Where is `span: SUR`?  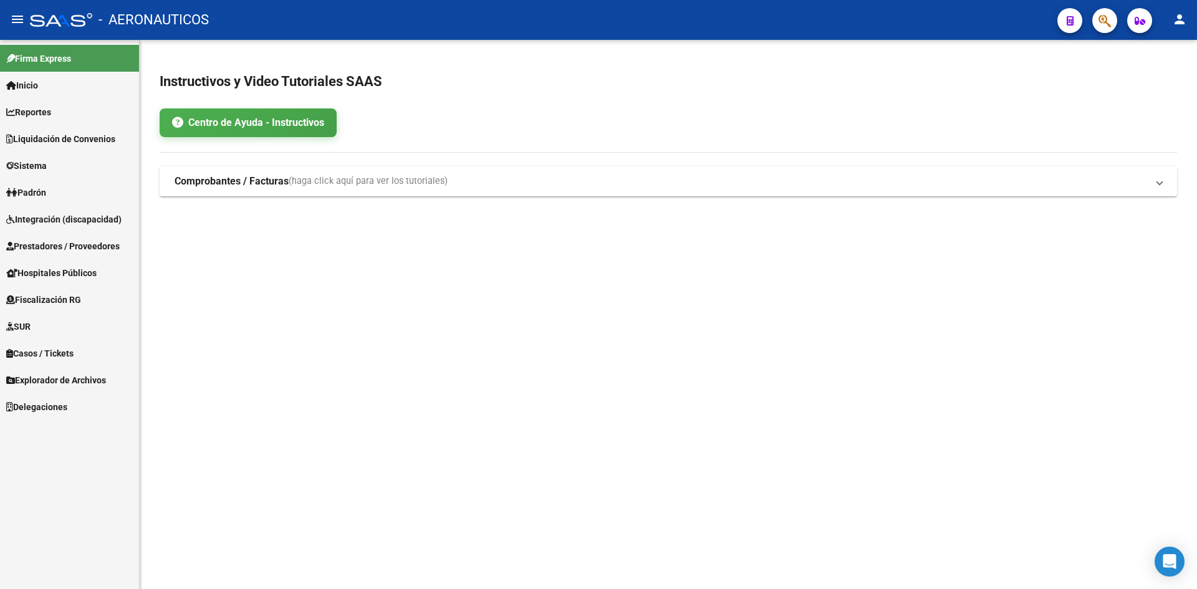 span: SUR is located at coordinates (18, 327).